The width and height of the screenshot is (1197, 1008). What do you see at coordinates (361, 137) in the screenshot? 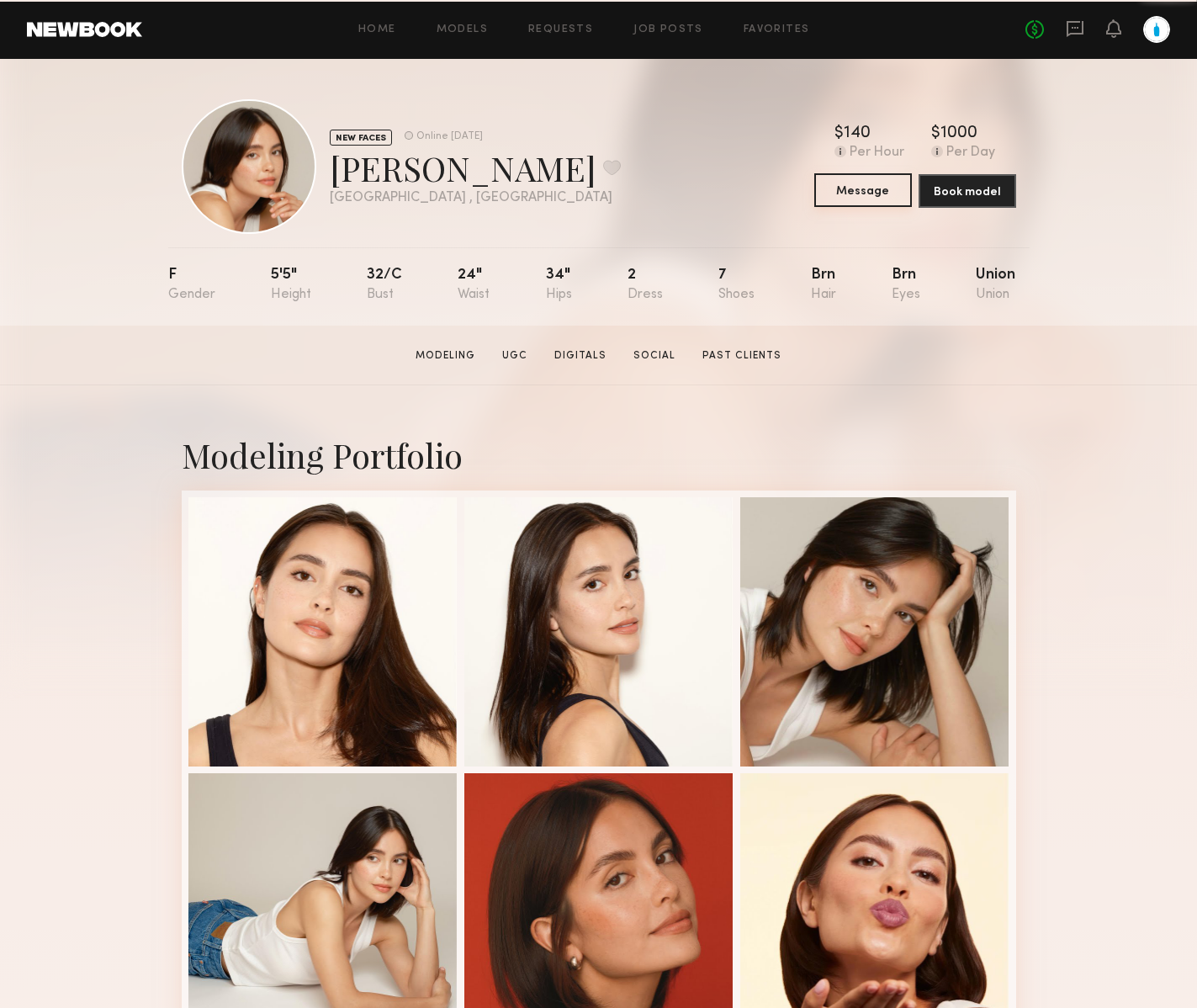
I see `div: NEW FACES` at bounding box center [361, 137].